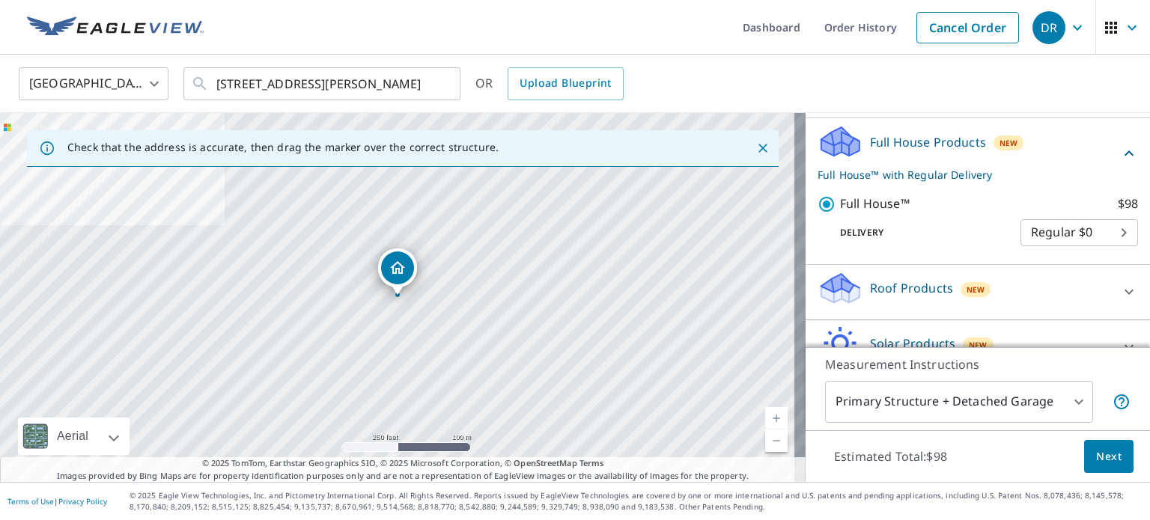 Image resolution: width=1150 pixels, height=520 pixels. I want to click on button: Next, so click(1108, 457).